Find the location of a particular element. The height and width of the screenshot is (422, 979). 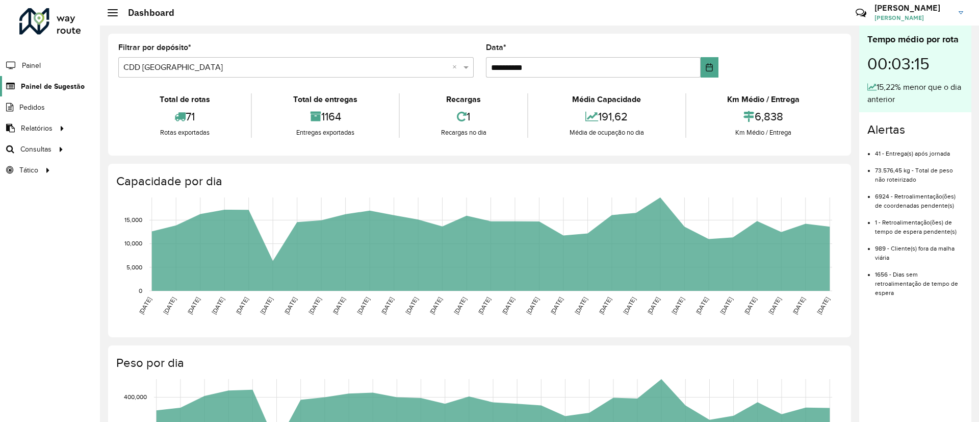

span: Pedidos is located at coordinates (32, 107).